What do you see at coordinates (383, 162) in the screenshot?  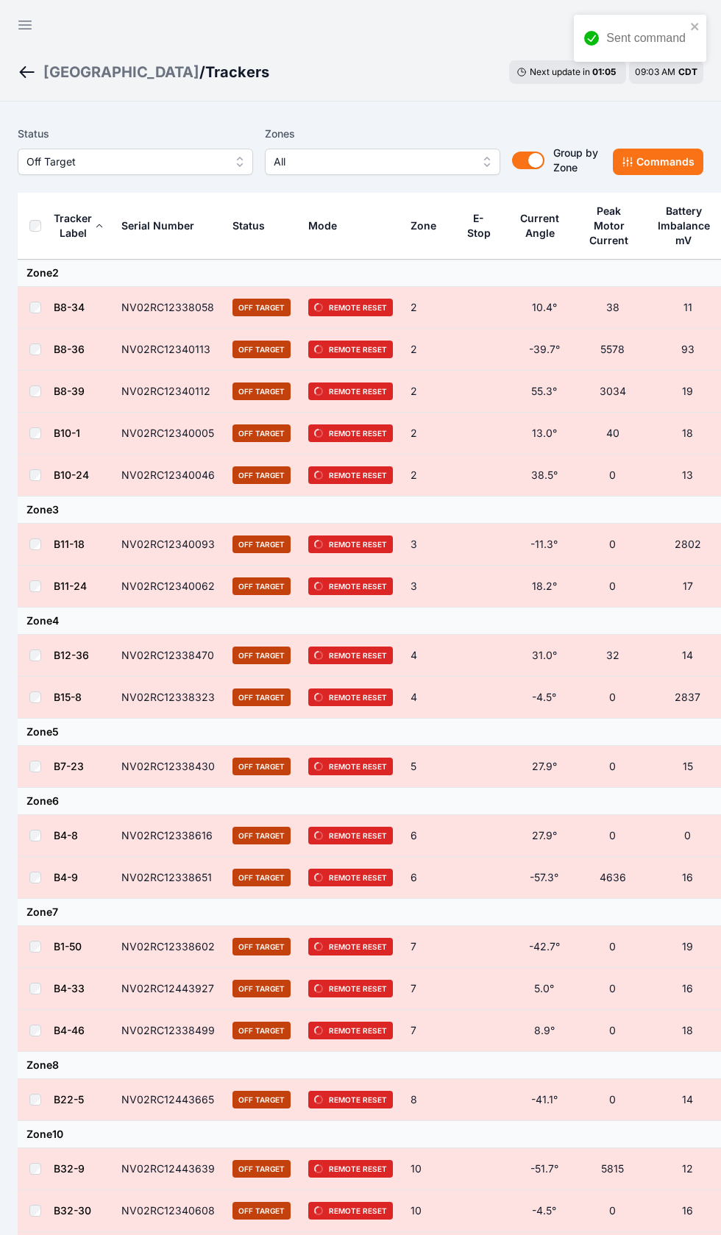 I see `button: All` at bounding box center [383, 162].